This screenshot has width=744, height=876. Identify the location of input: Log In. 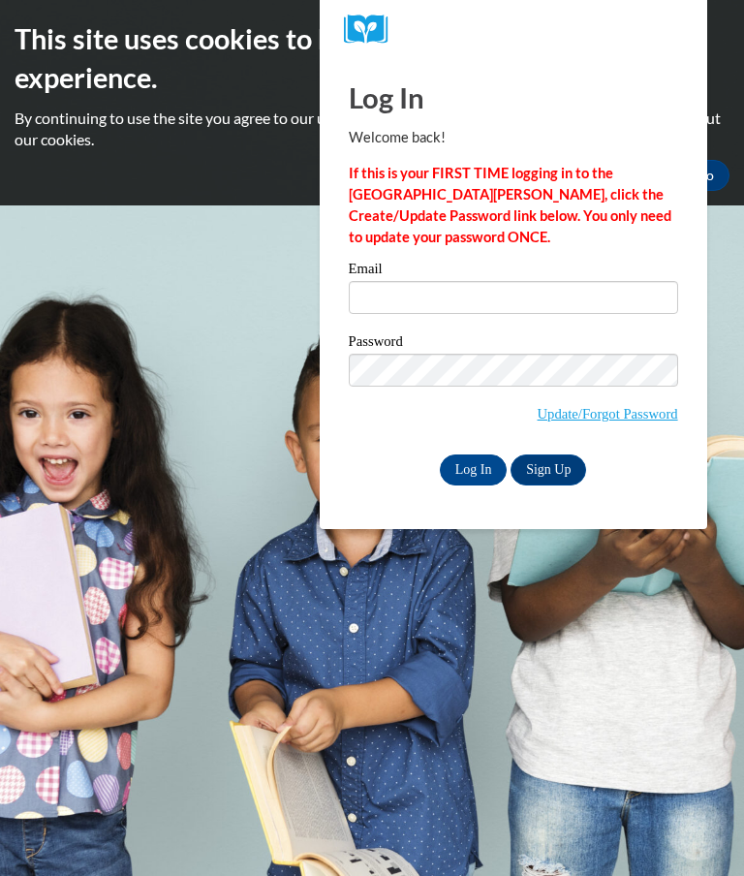
(474, 470).